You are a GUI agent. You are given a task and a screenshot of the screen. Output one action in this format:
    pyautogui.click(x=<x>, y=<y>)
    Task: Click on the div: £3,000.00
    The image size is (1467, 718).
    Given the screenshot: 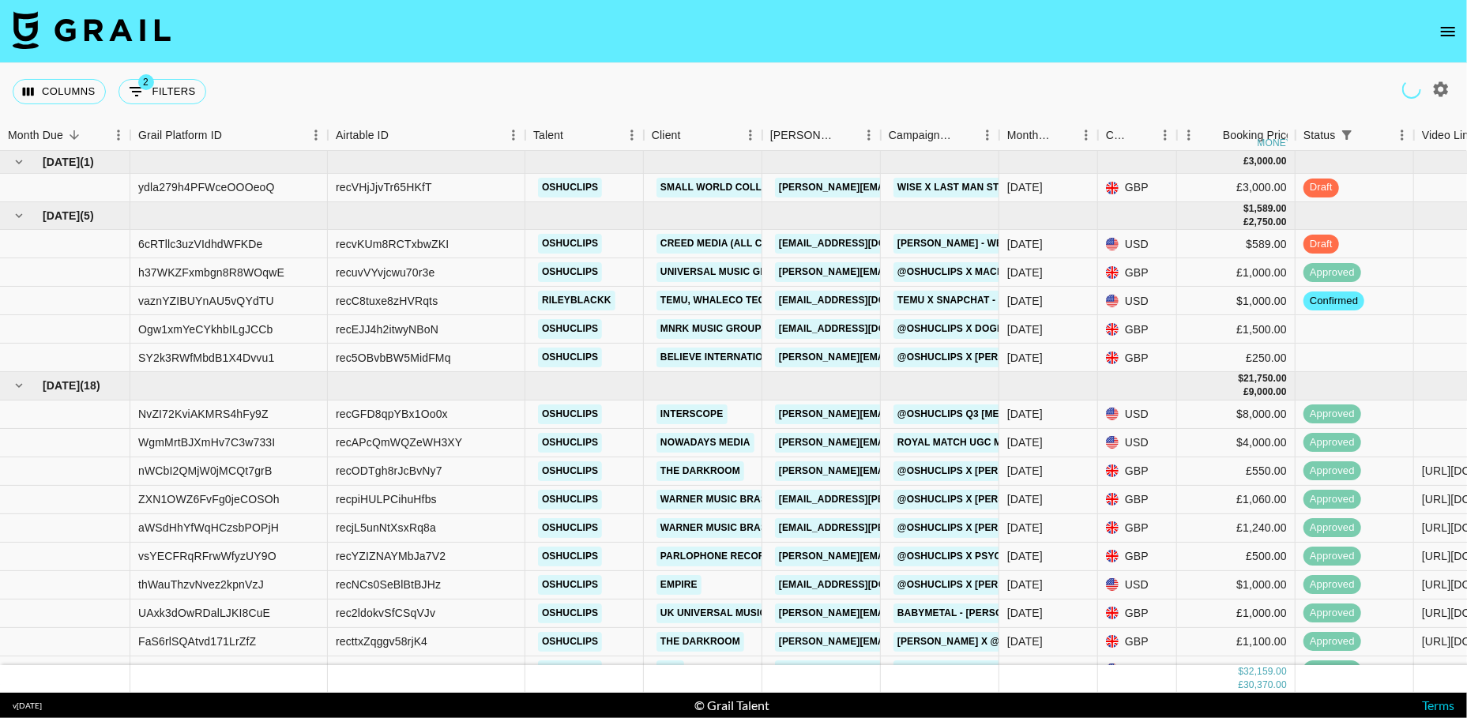 What is the action you would take?
    pyautogui.click(x=1236, y=188)
    